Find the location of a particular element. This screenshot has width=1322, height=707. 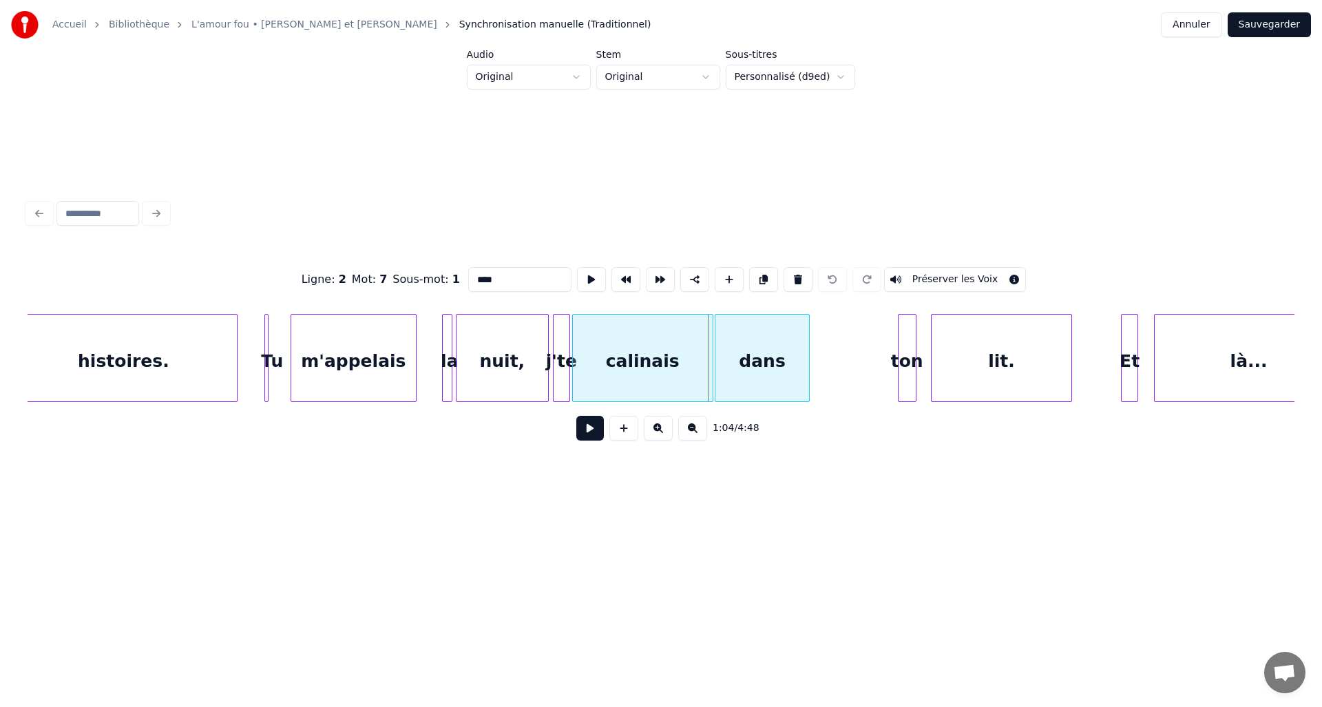

div: Sous-mot : is located at coordinates (426, 280).